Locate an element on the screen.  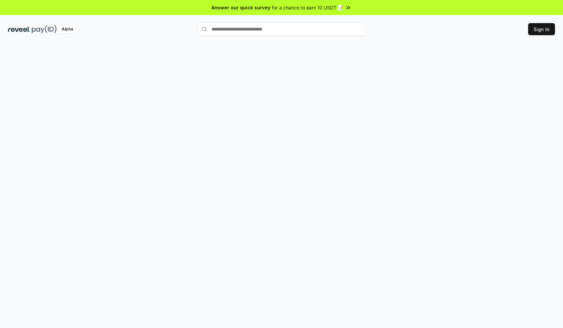
button: Sign In is located at coordinates (542, 29).